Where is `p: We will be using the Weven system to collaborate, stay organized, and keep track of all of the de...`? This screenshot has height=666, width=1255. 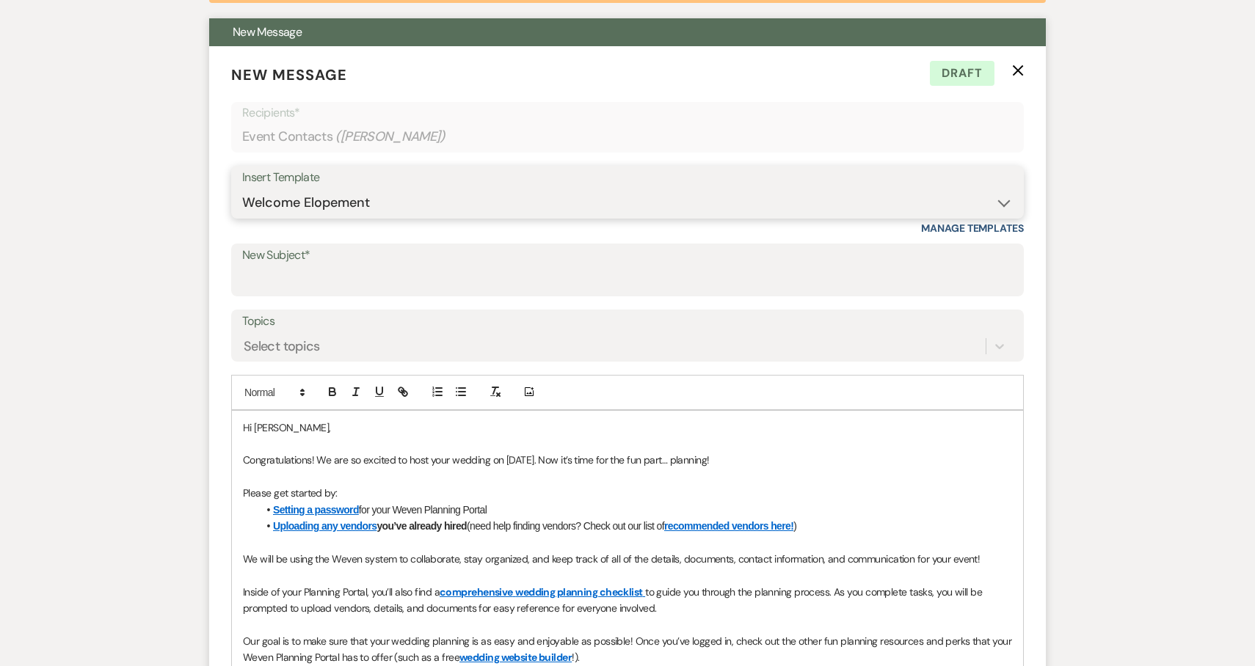 p: We will be using the Weven system to collaborate, stay organized, and keep track of all of the de... is located at coordinates (627, 559).